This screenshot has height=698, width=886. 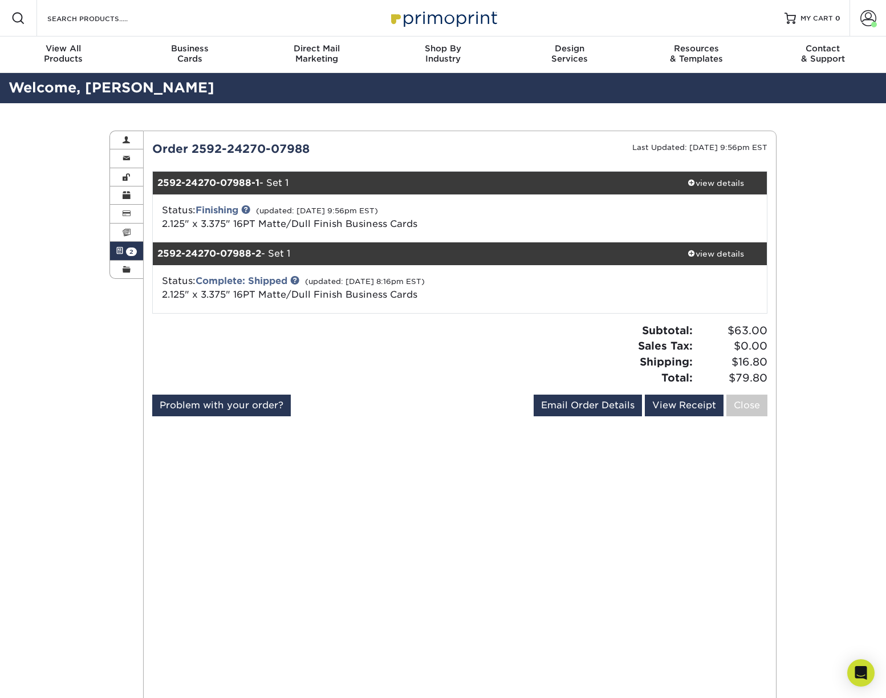 What do you see at coordinates (190, 55) in the screenshot?
I see `a: BusinessCards` at bounding box center [190, 55].